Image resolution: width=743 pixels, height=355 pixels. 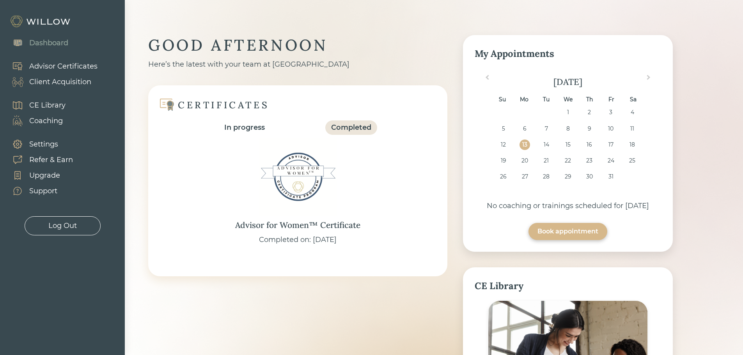 What do you see at coordinates (568, 232) in the screenshot?
I see `div: Book appointment` at bounding box center [568, 232].